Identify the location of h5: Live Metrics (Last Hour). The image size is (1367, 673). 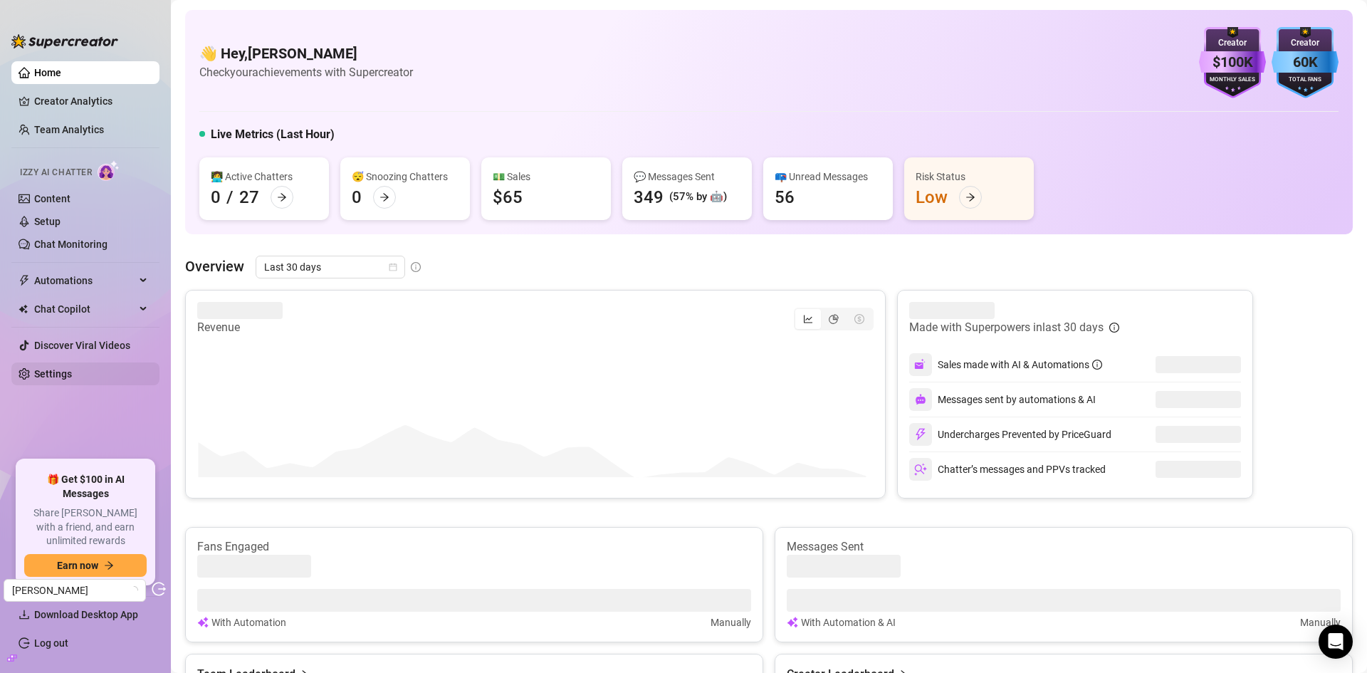
(273, 135).